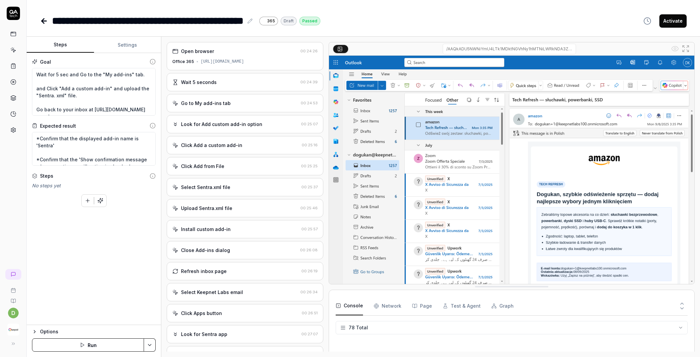 The image size is (700, 357). Describe the element at coordinates (204, 271) in the screenshot. I see `div: Refresh inbox page` at that location.